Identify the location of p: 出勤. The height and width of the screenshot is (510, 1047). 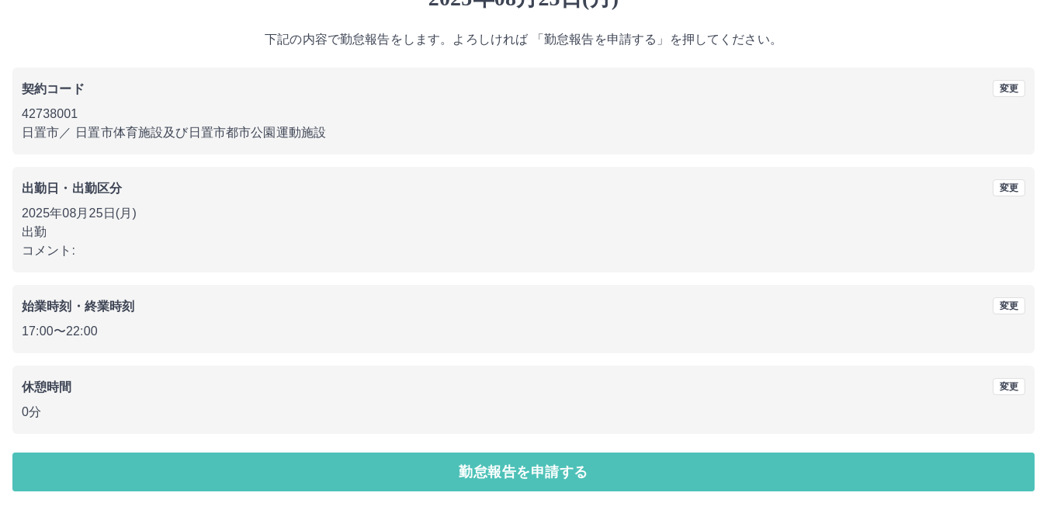
(523, 232).